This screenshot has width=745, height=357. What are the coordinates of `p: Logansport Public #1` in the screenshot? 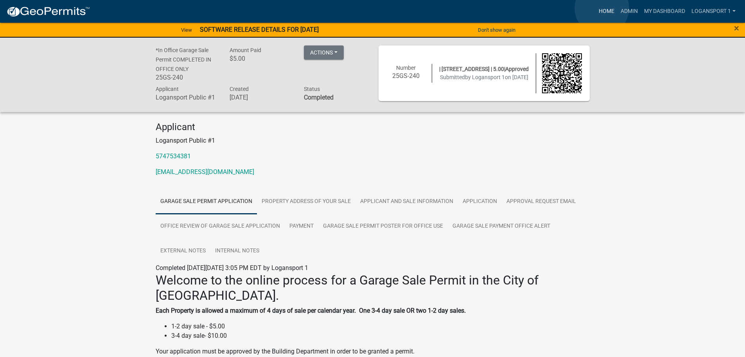 It's located at (373, 140).